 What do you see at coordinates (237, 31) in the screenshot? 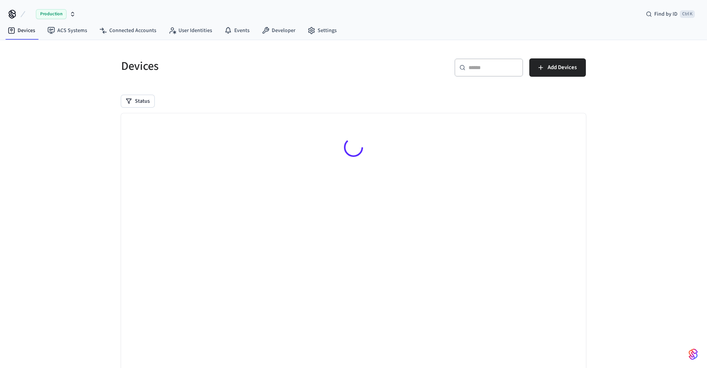
I see `a: Events` at bounding box center [237, 31].